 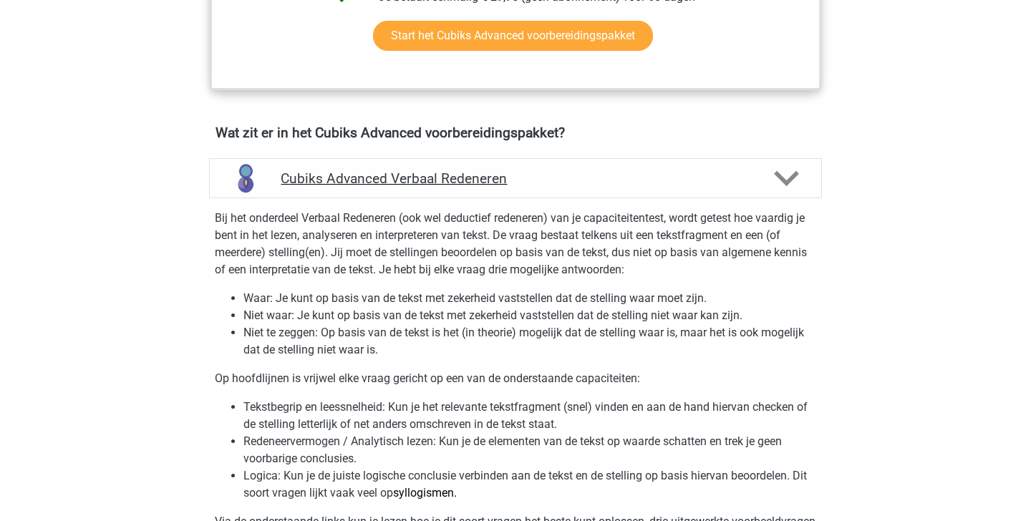 I want to click on h4: Wat zit er in het Cubiks Advanced voorbereidingspakket?, so click(x=516, y=132).